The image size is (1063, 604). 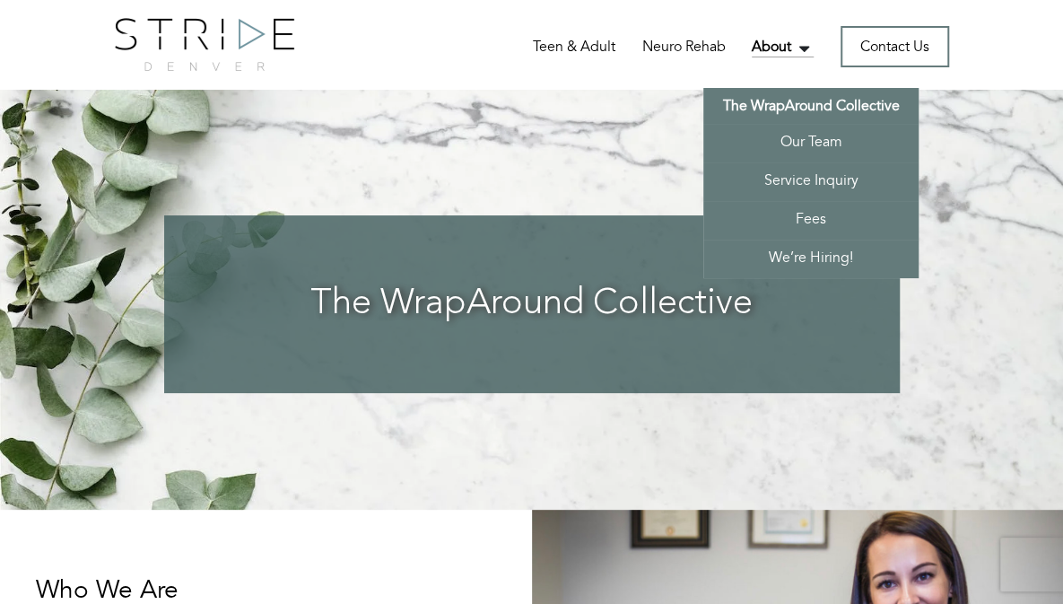 I want to click on a: Contact Us, so click(x=894, y=47).